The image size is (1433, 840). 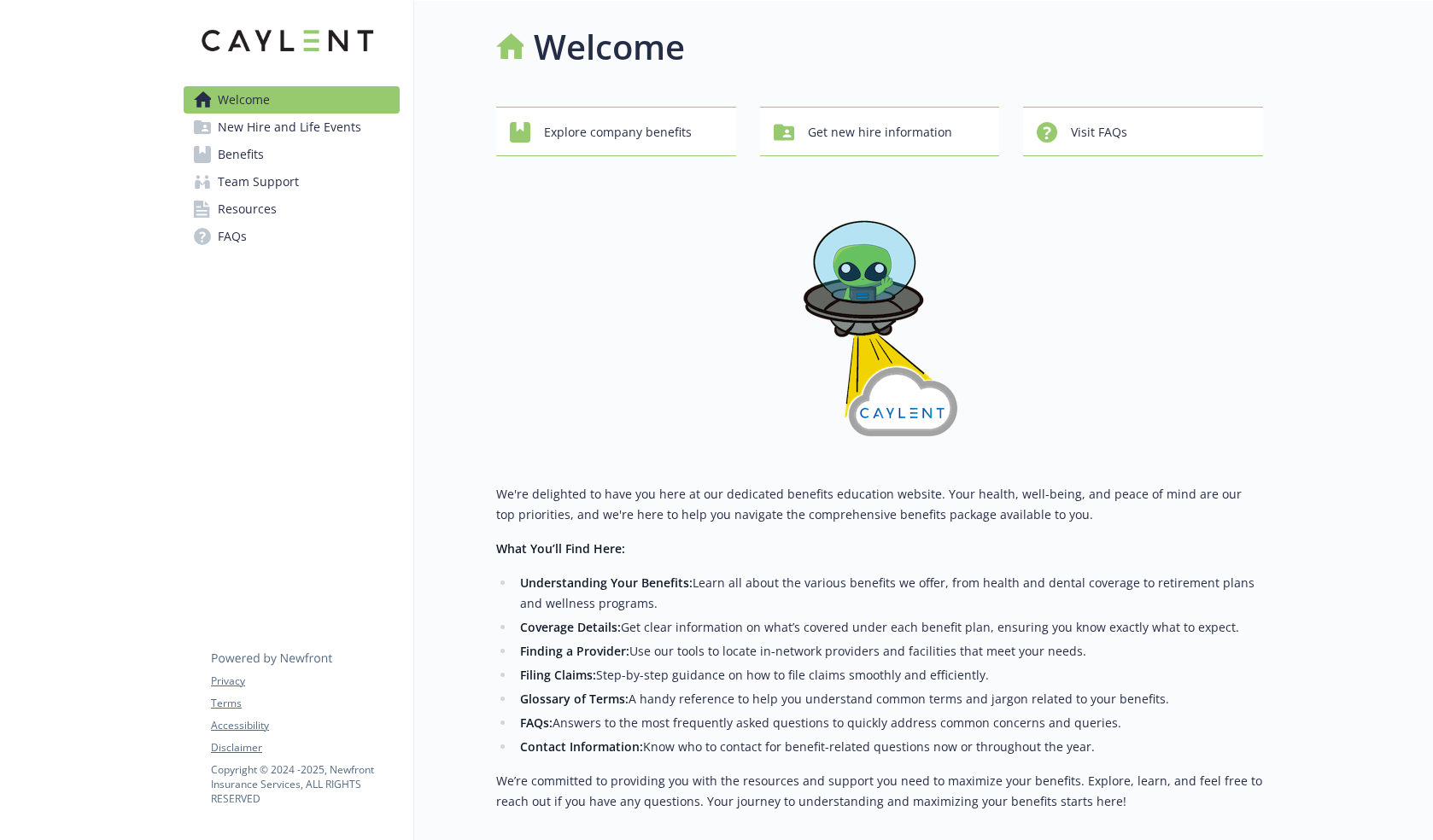 I want to click on a: Welcome, so click(x=291, y=100).